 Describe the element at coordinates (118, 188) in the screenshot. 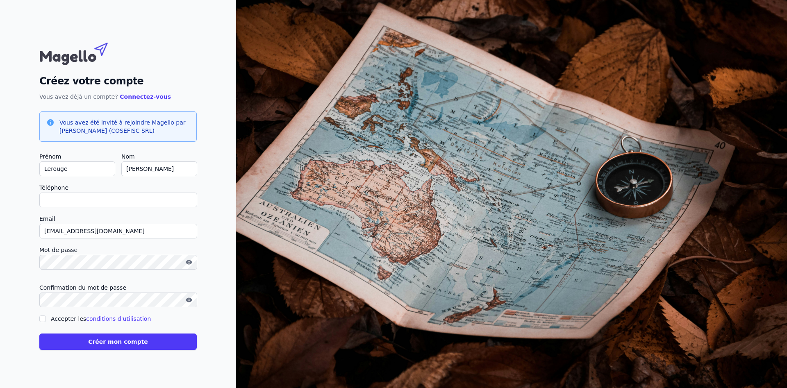

I see `label: Téléphone` at that location.